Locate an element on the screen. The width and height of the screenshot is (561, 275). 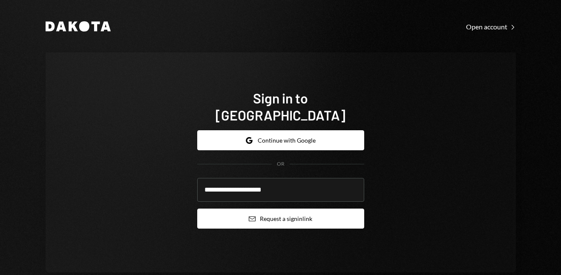
div: Open account is located at coordinates (490, 27).